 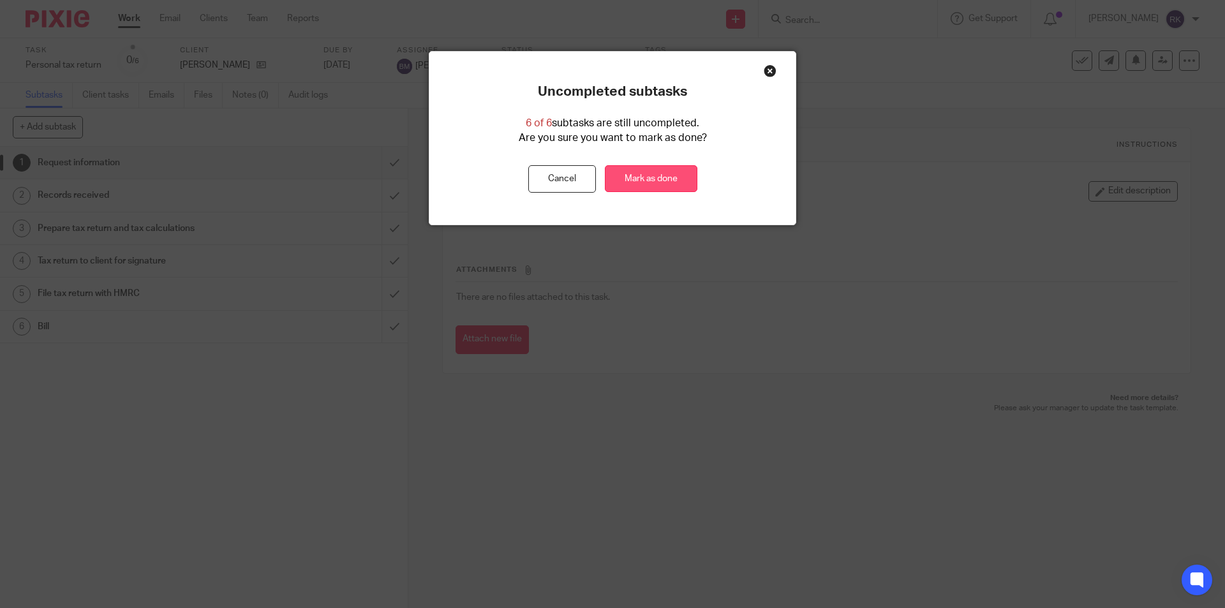 I want to click on p: Are you sure you want to mark as done?, so click(x=612, y=138).